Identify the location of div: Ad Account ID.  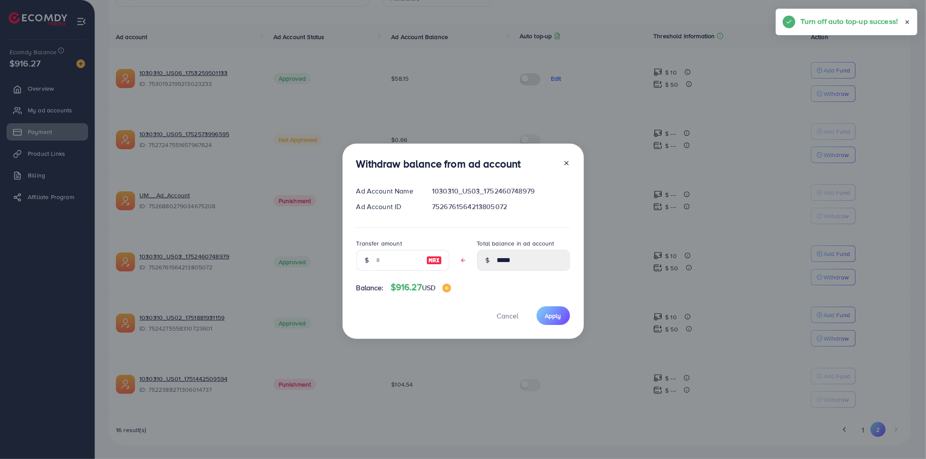
(387, 207).